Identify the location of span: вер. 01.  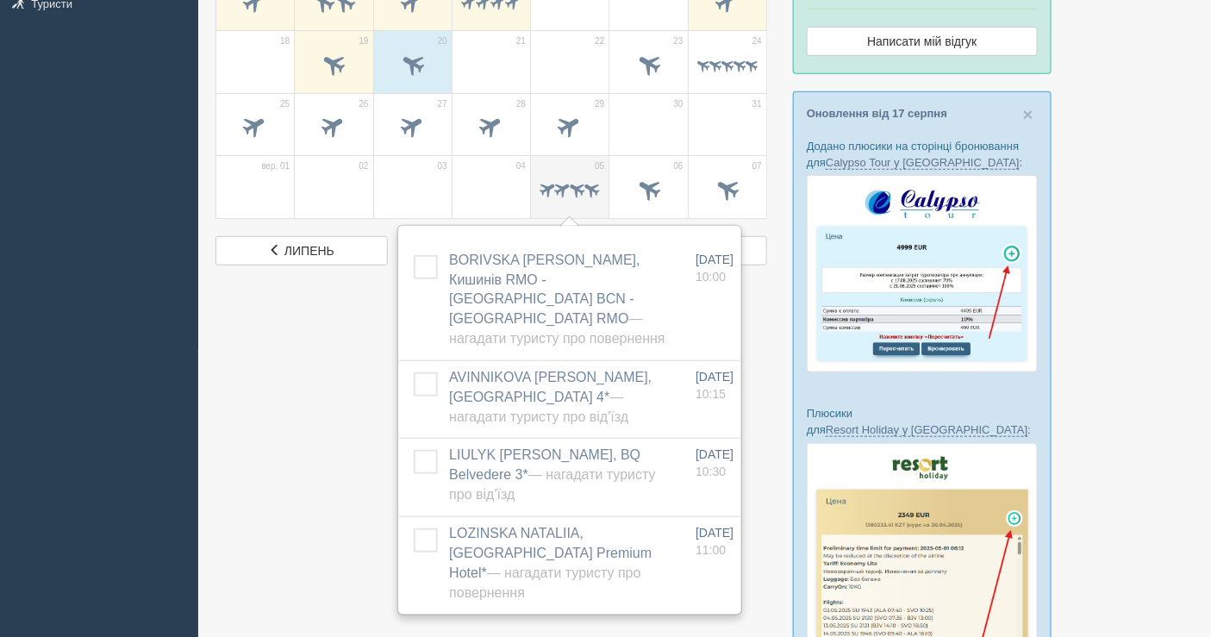
(275, 166).